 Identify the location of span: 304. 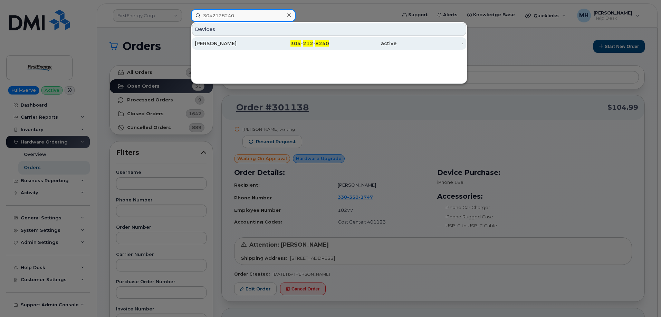
(295, 43).